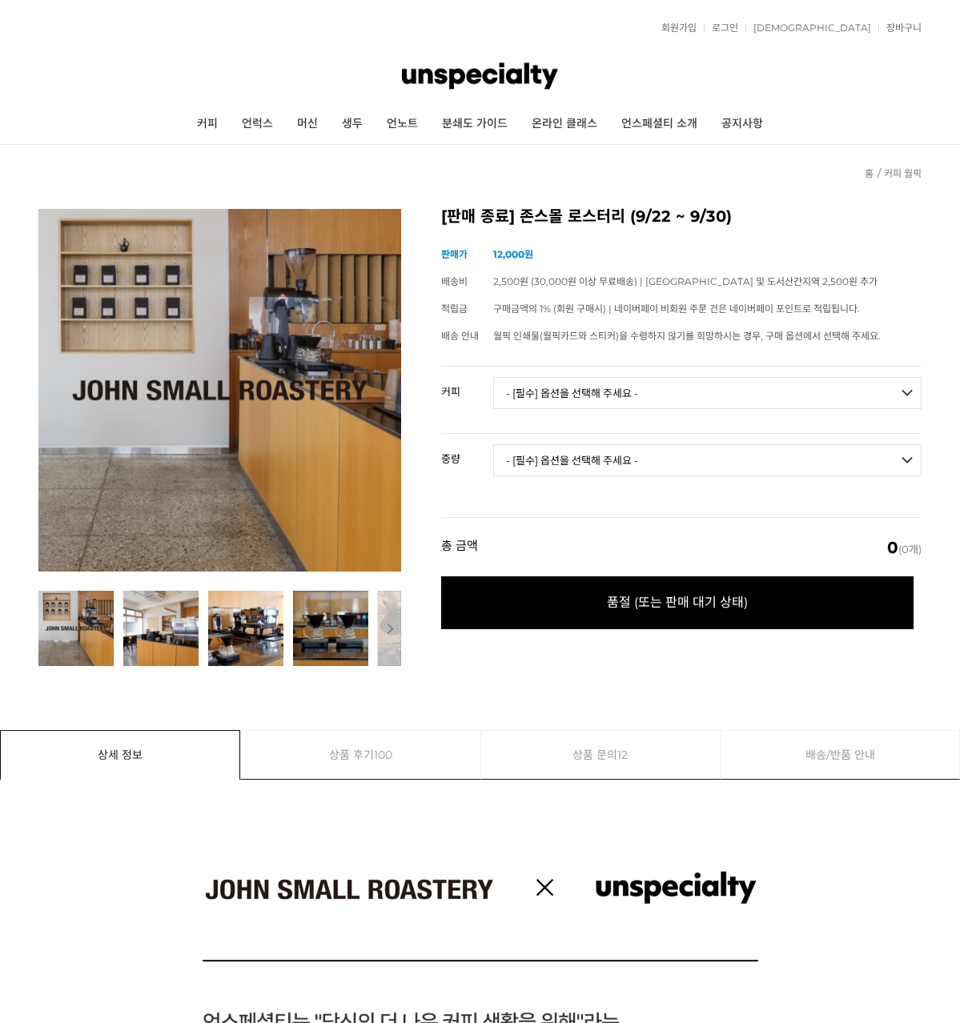 Image resolution: width=960 pixels, height=1023 pixels. What do you see at coordinates (904, 548) in the screenshot?
I see `span: (0개)` at bounding box center [904, 548].